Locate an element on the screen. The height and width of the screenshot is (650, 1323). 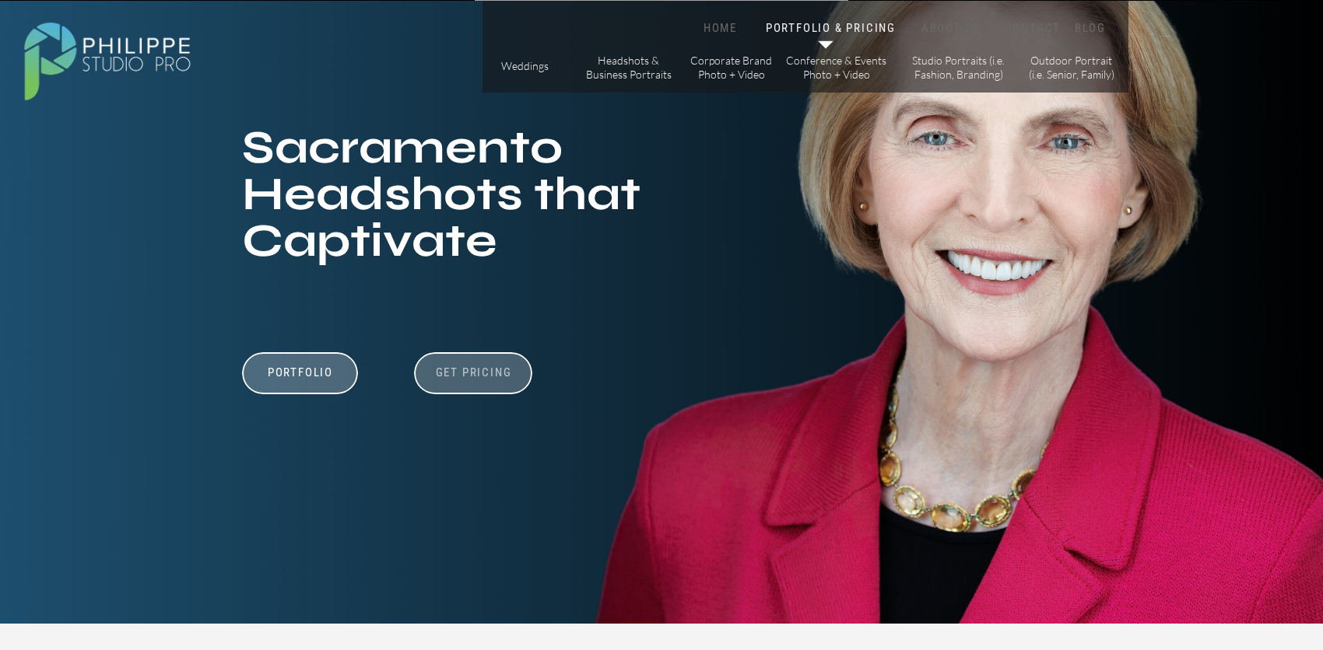
a: BLOG is located at coordinates (1090, 28).